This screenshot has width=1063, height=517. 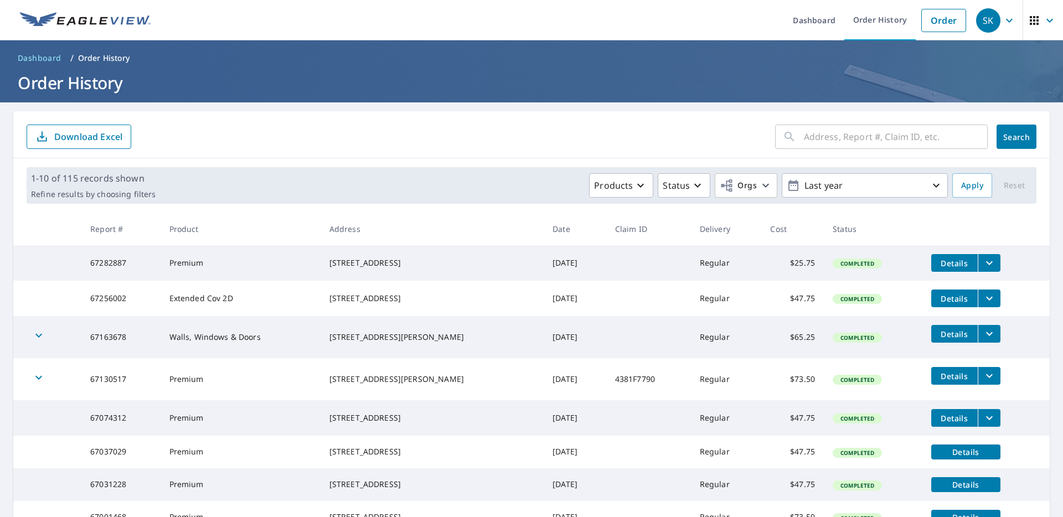 What do you see at coordinates (648, 379) in the screenshot?
I see `td: 4381F7790` at bounding box center [648, 379].